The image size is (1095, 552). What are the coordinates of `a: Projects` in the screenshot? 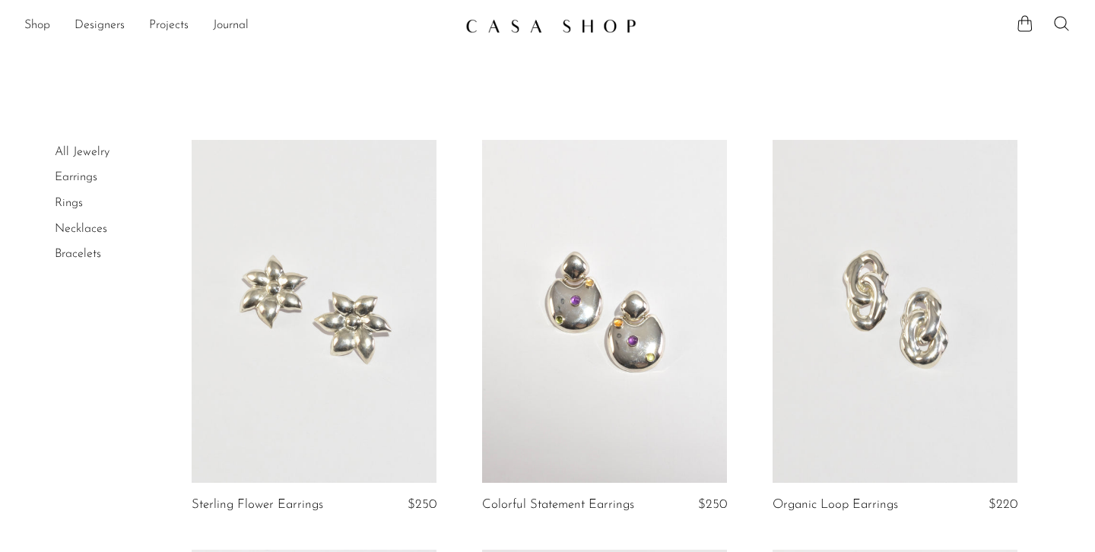 It's located at (169, 26).